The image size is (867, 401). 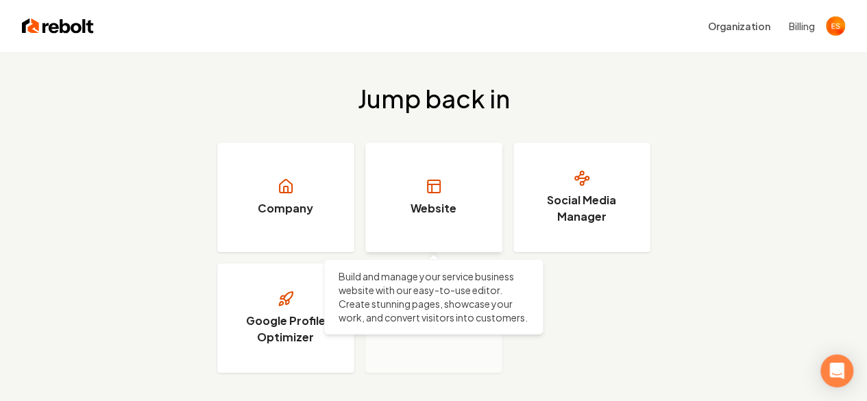 I want to click on a: Google Profile Optimizer, so click(x=286, y=318).